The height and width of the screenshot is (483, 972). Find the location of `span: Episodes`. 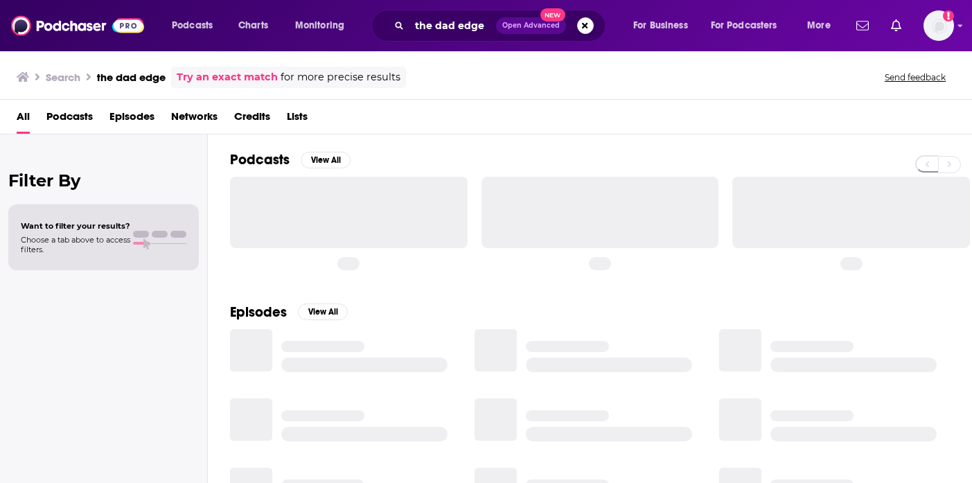

span: Episodes is located at coordinates (132, 119).